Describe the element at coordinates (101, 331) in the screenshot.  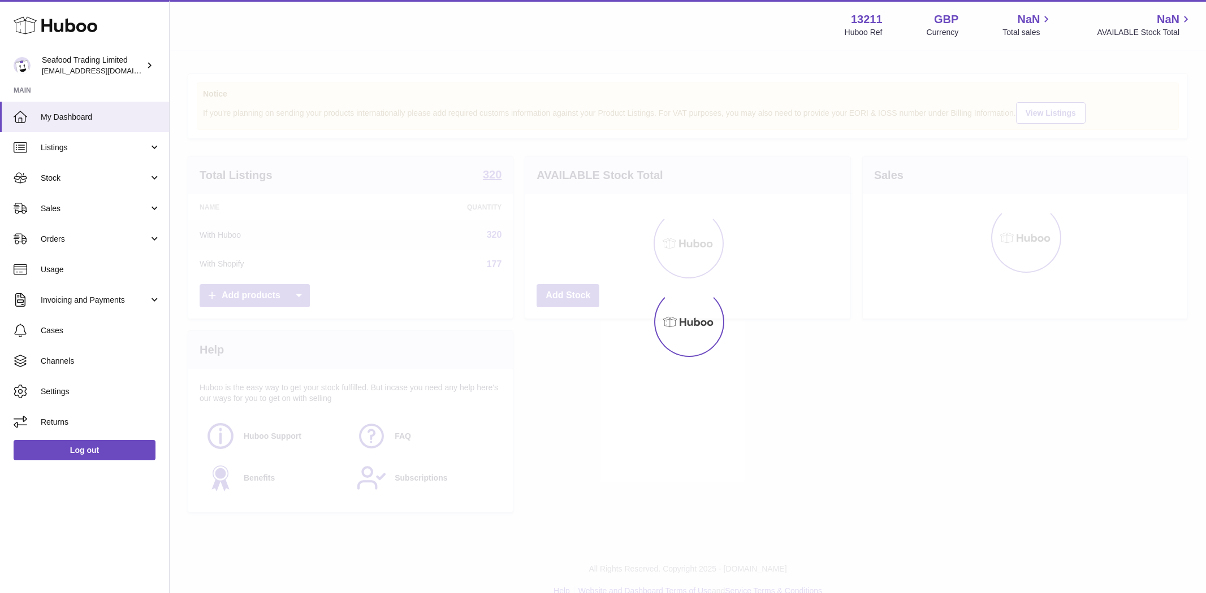
I see `span: Cases` at that location.